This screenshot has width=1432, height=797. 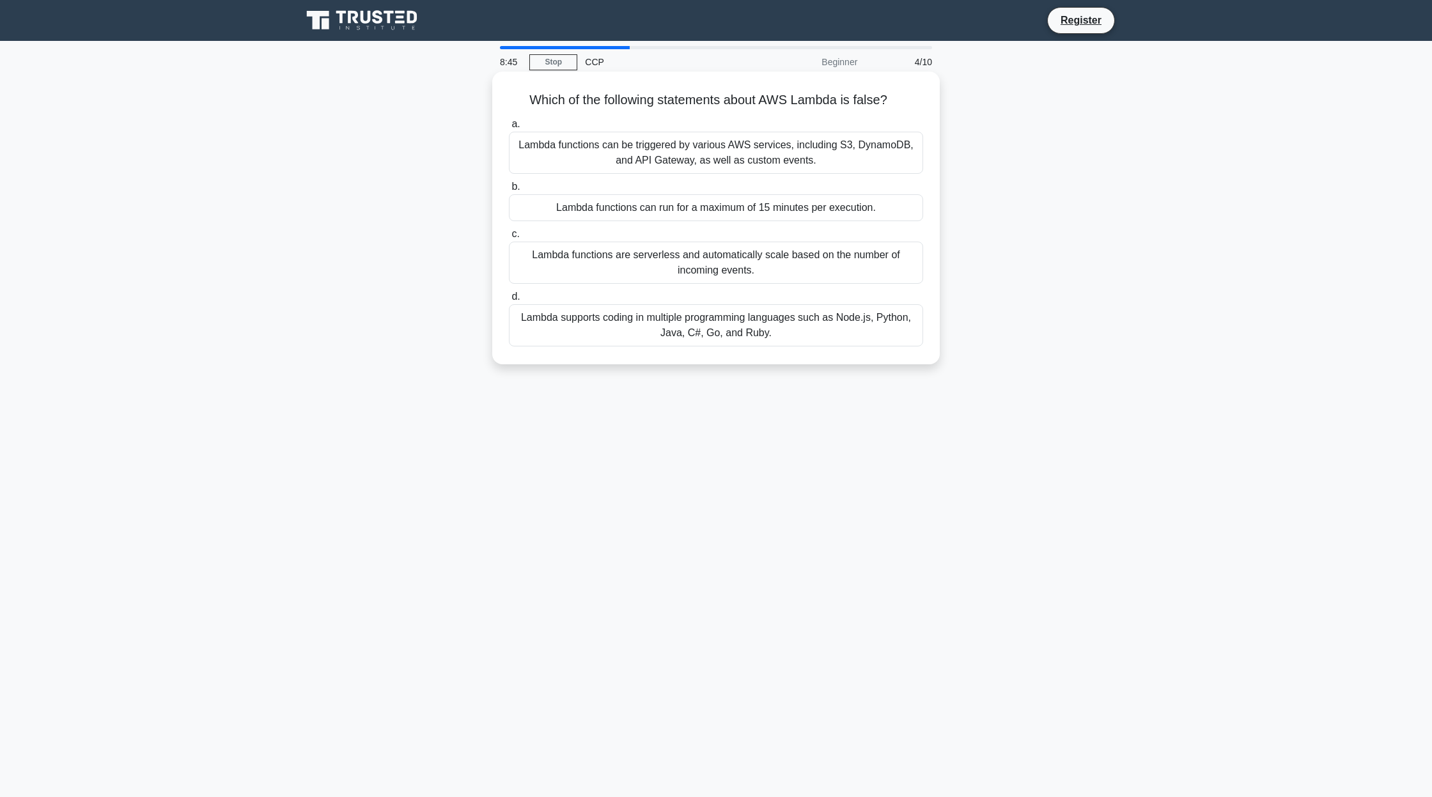 I want to click on span: d., so click(x=515, y=296).